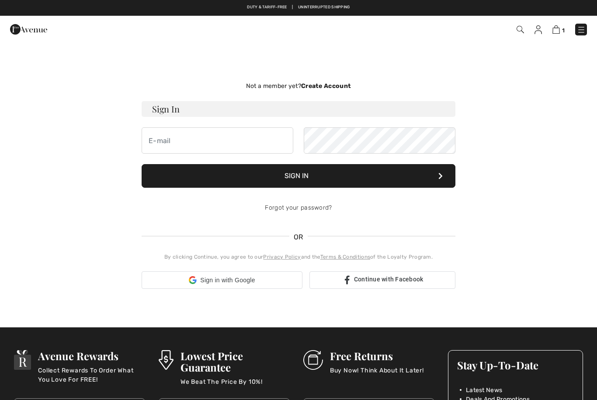 The height and width of the screenshot is (400, 597). I want to click on div: Sign in with Google, so click(222, 280).